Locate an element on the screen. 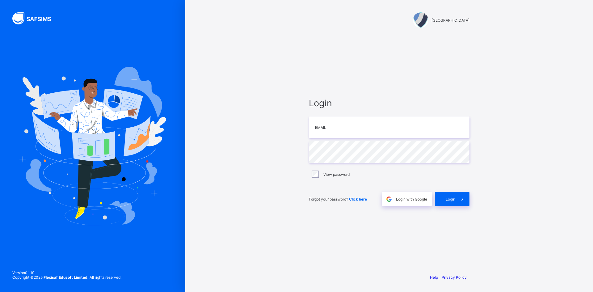 This screenshot has height=292, width=593. img: google.396cfc9801f0270233282035f929180a.svg is located at coordinates (389, 199).